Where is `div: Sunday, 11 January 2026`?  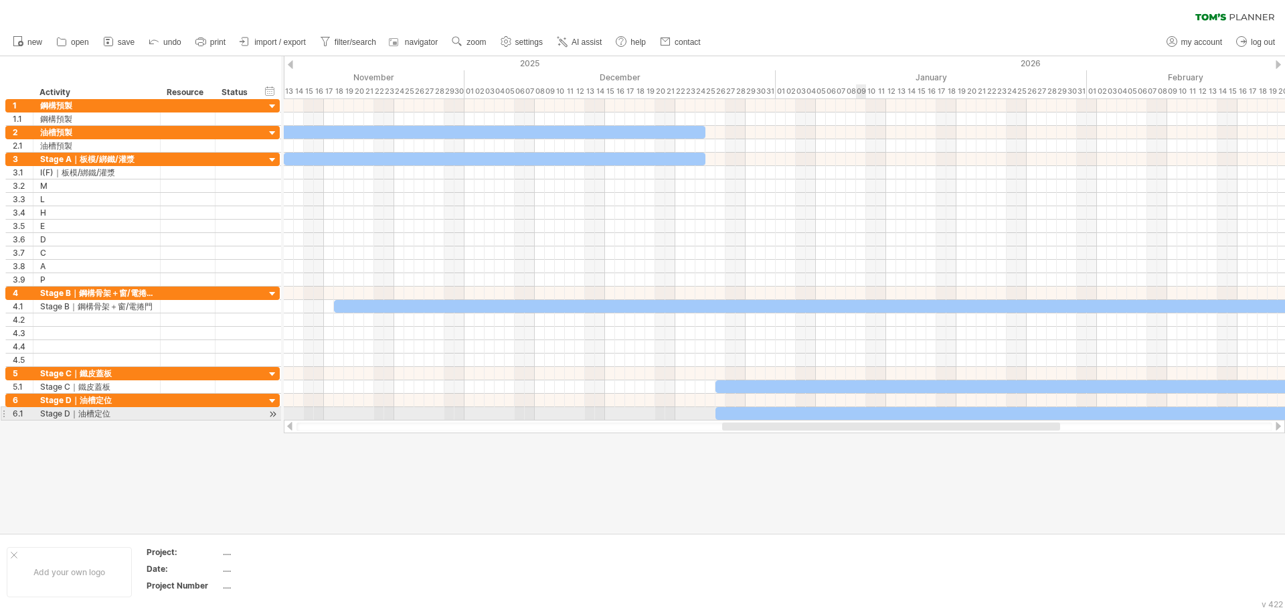
div: Sunday, 11 January 2026 is located at coordinates (881, 91).